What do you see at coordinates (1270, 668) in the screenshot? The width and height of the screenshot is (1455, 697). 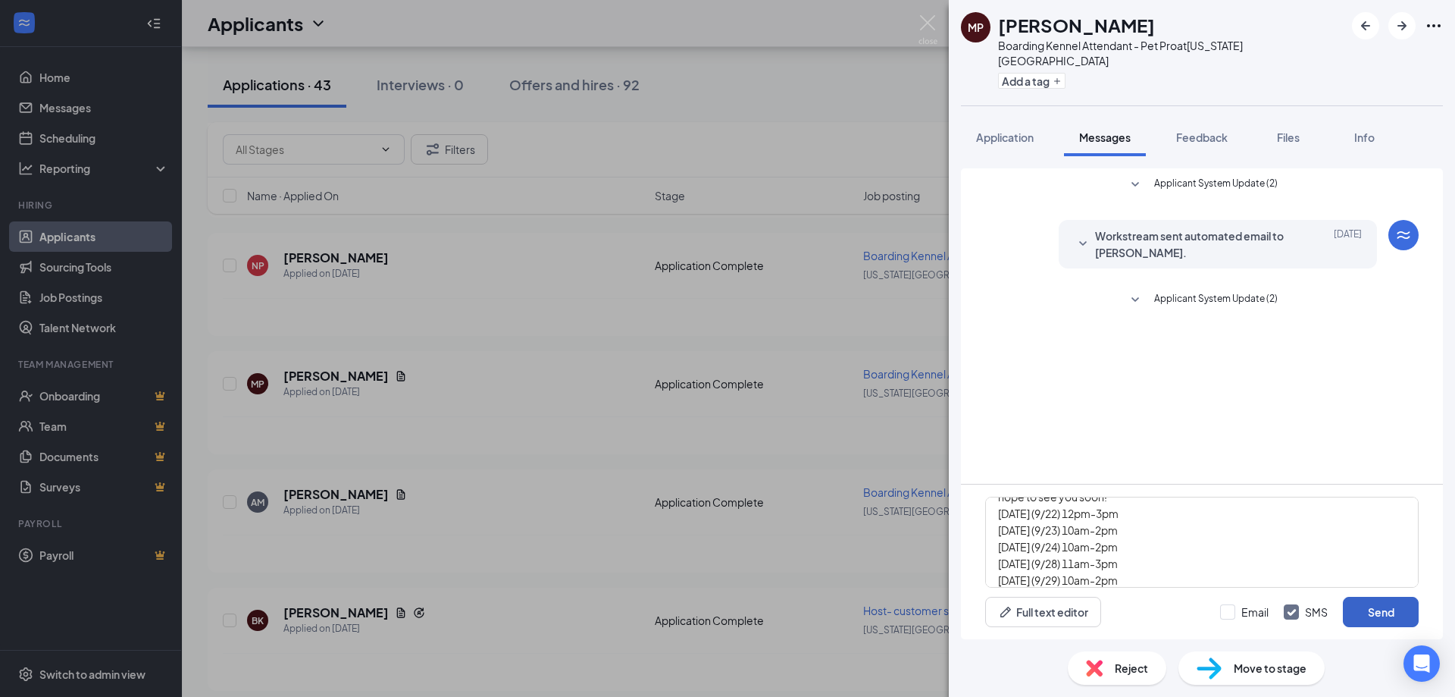 I see `span: Move to stage` at bounding box center [1270, 668].